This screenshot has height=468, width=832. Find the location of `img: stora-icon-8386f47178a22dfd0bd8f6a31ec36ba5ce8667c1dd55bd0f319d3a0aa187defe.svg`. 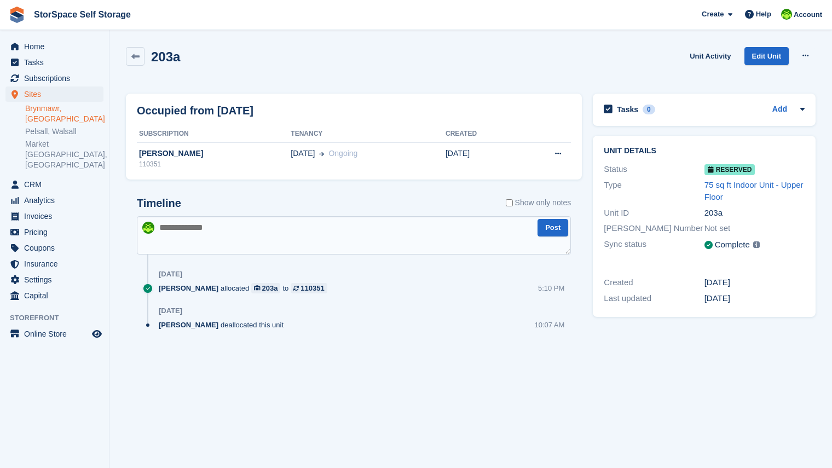

img: stora-icon-8386f47178a22dfd0bd8f6a31ec36ba5ce8667c1dd55bd0f319d3a0aa187defe.svg is located at coordinates (17, 15).